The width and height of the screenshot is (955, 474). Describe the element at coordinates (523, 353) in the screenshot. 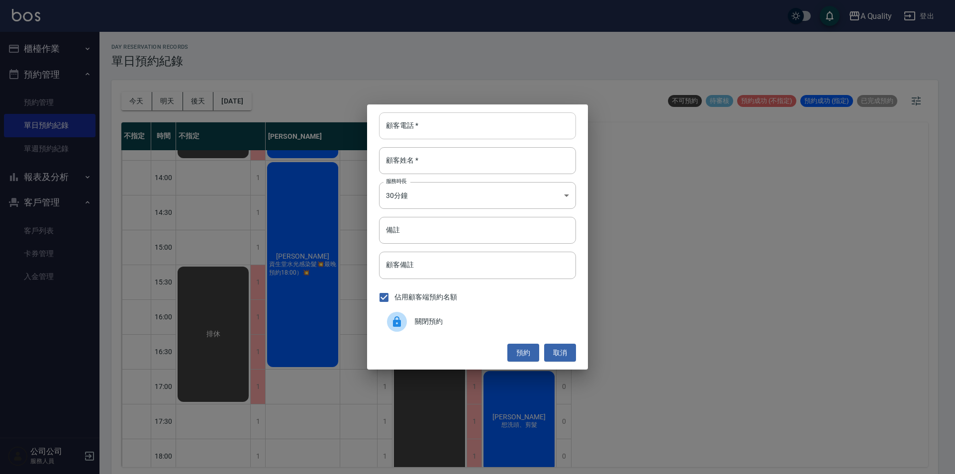

I see `button: 預約` at that location.